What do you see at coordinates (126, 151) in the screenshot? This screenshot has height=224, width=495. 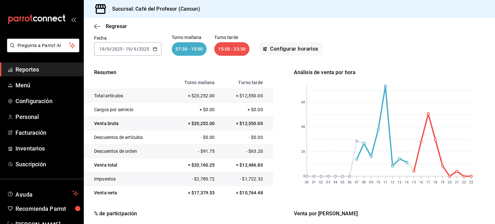 I see `td: Descuentos de orden` at bounding box center [126, 151].